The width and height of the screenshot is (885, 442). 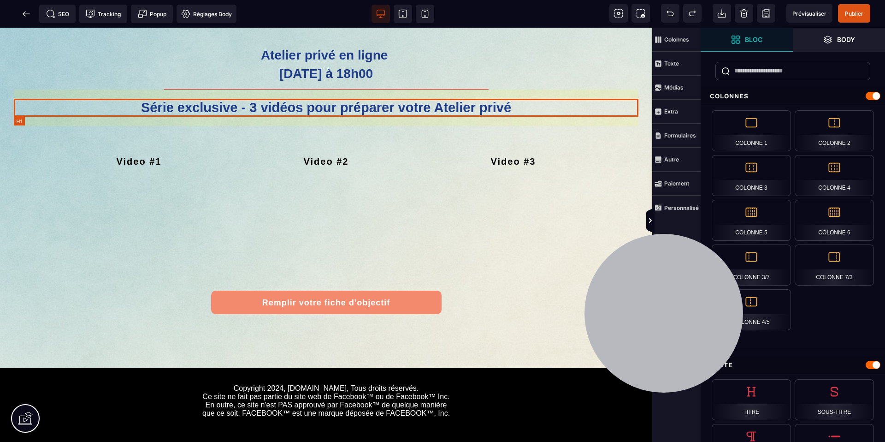 What do you see at coordinates (207, 14) in the screenshot?
I see `span: Favicon` at bounding box center [207, 14].